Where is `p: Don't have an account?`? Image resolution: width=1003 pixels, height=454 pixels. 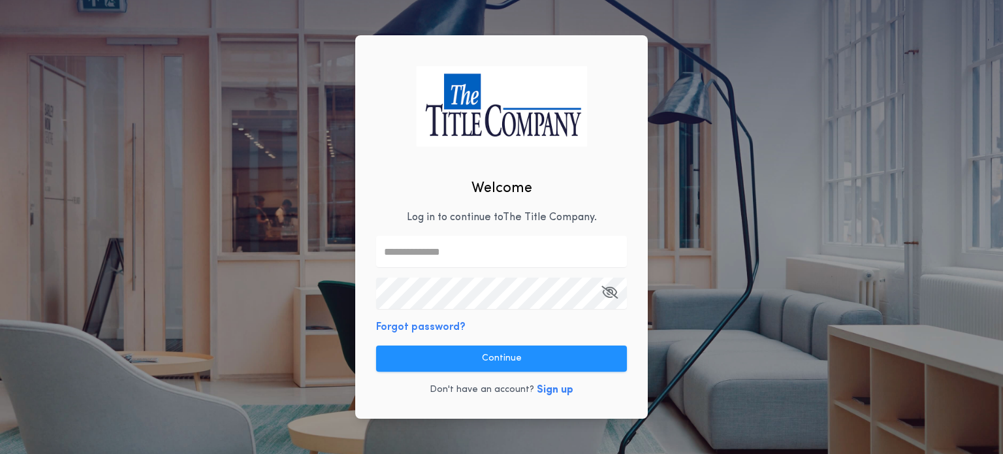
p: Don't have an account? is located at coordinates (482, 390).